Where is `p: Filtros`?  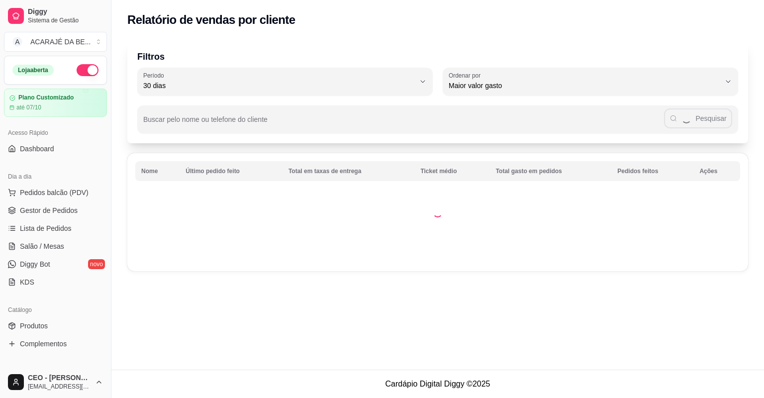 p: Filtros is located at coordinates (438, 57).